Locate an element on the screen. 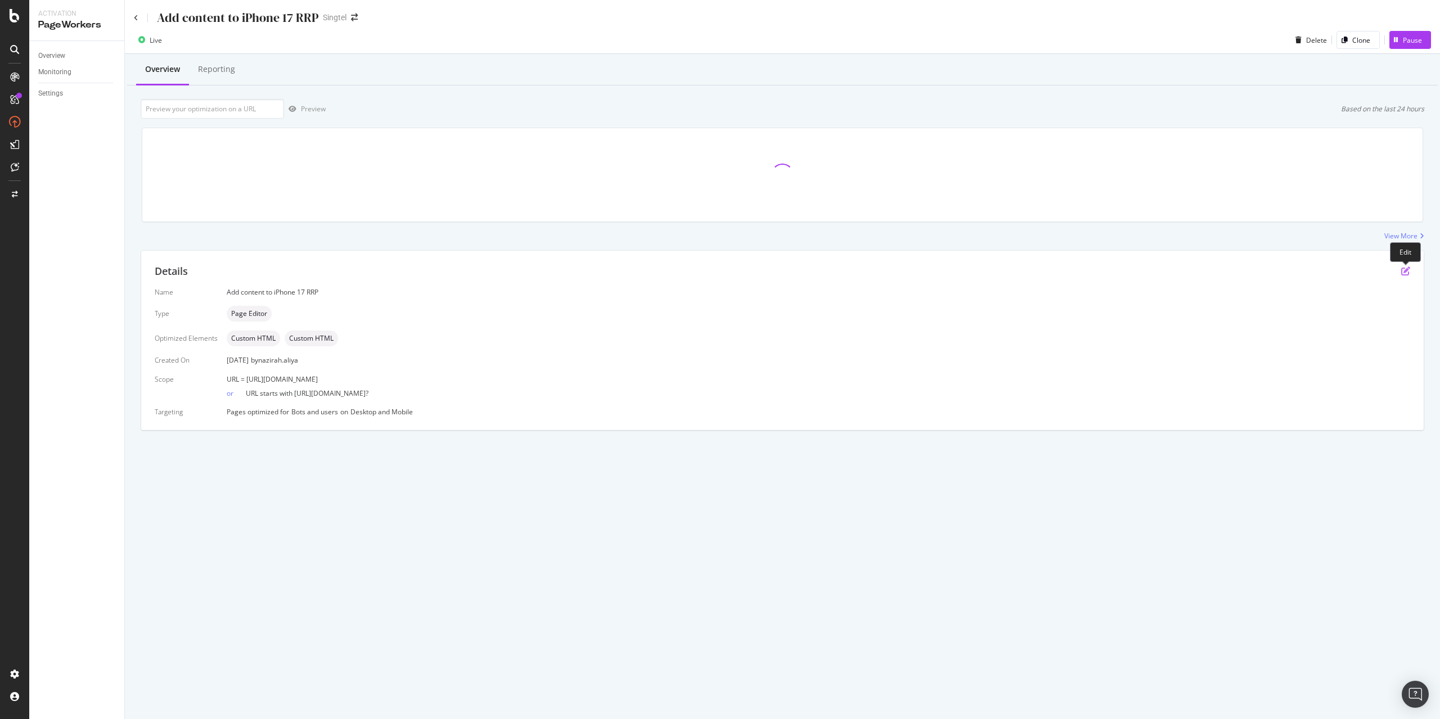 This screenshot has width=1440, height=719. div: Reporting is located at coordinates (217, 69).